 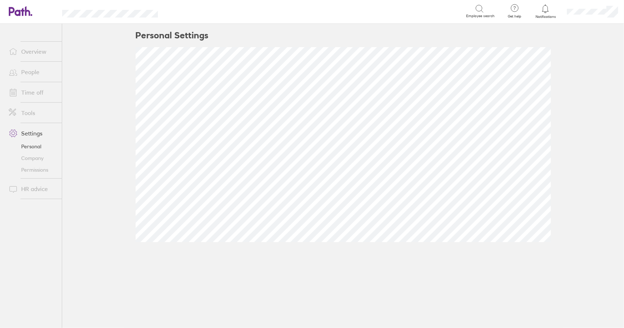 What do you see at coordinates (32, 133) in the screenshot?
I see `a: Settings` at bounding box center [32, 133].